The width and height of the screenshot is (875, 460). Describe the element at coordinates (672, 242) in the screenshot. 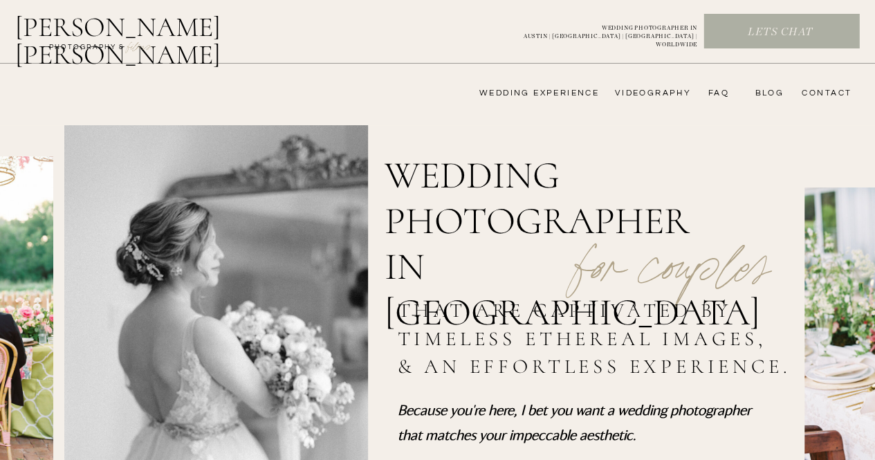

I see `p: for couples` at that location.